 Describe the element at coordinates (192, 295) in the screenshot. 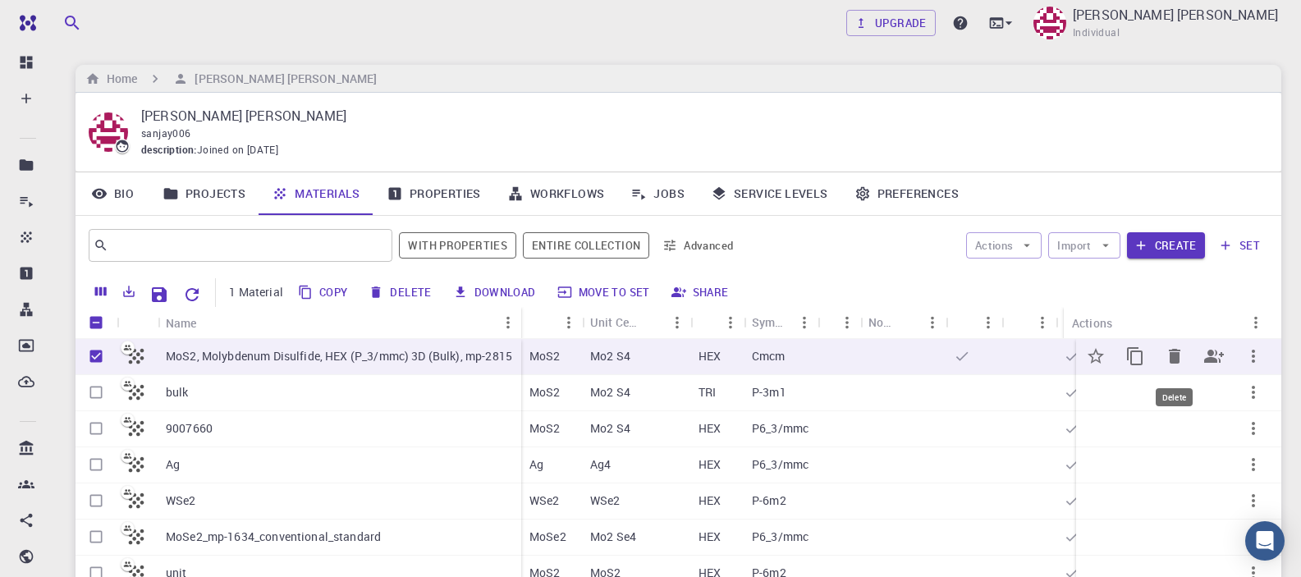

I see `button: Reset Explorer Settings` at that location.